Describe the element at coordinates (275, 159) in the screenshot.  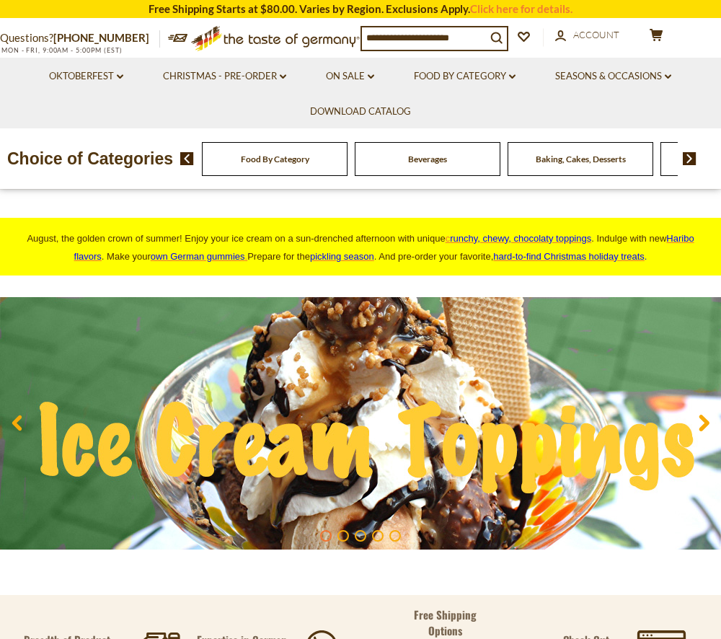
I see `span: Food By Category` at that location.